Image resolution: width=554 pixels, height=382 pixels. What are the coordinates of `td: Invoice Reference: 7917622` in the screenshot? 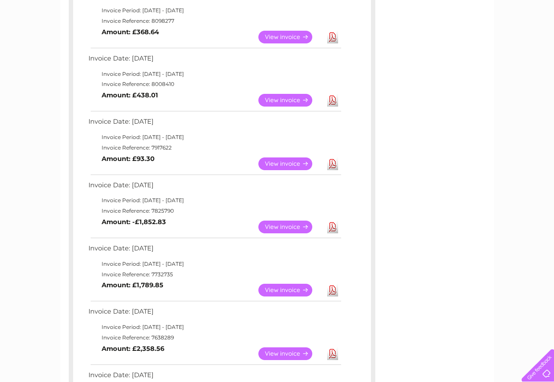 It's located at (214, 148).